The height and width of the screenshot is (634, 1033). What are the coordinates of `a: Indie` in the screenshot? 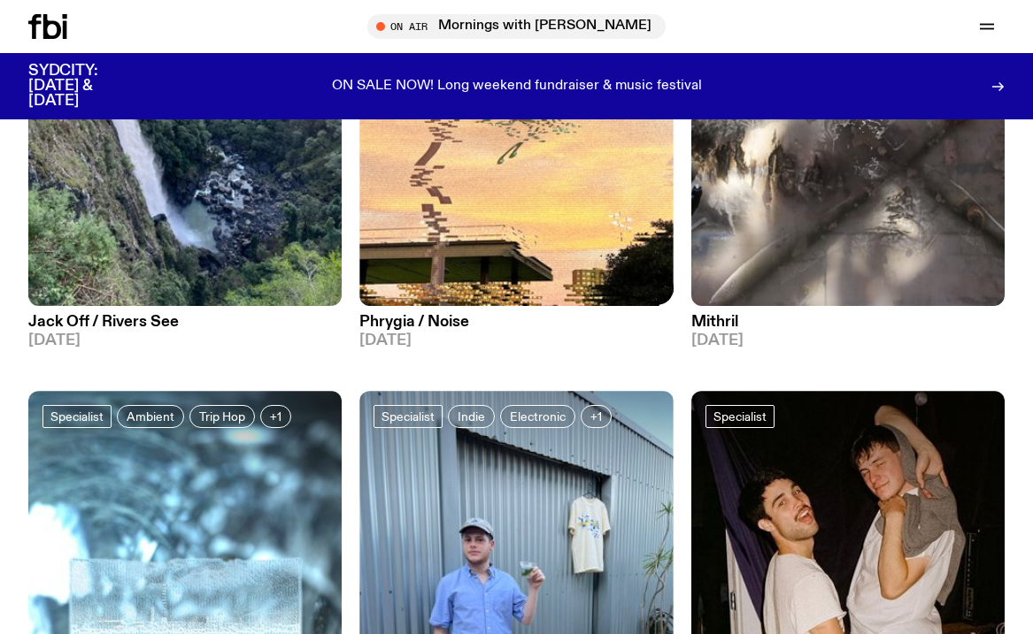 It's located at (471, 417).